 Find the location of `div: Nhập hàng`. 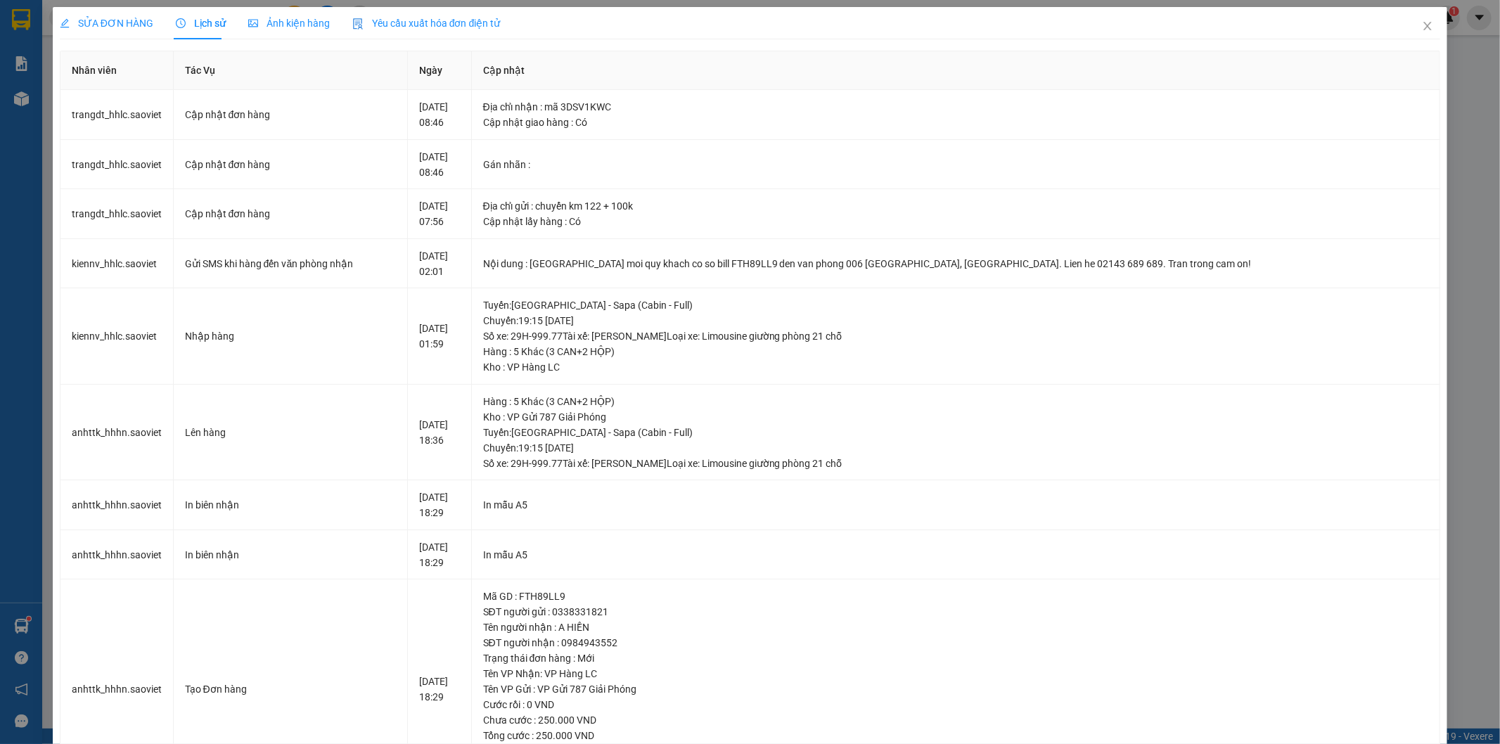

div: Nhập hàng is located at coordinates (290, 336).